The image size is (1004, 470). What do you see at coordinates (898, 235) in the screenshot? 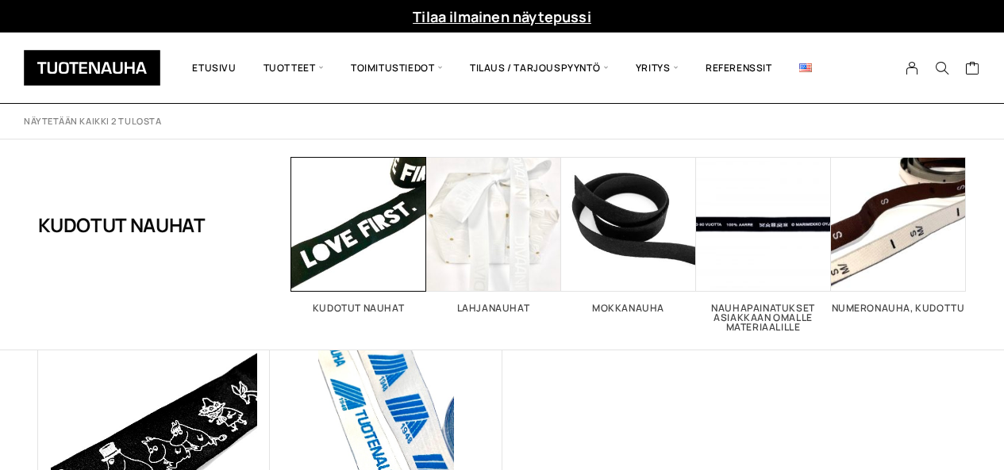
I see `a: Visit product category Numeronauha, kudottu` at bounding box center [898, 235].